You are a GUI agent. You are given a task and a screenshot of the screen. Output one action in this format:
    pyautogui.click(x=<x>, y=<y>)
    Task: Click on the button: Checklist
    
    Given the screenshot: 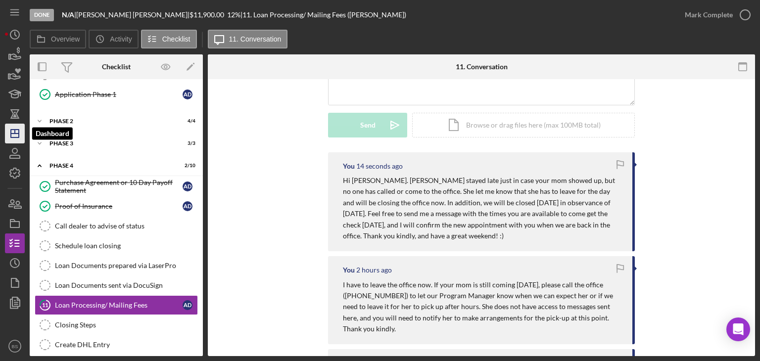 What is the action you would take?
    pyautogui.click(x=169, y=39)
    